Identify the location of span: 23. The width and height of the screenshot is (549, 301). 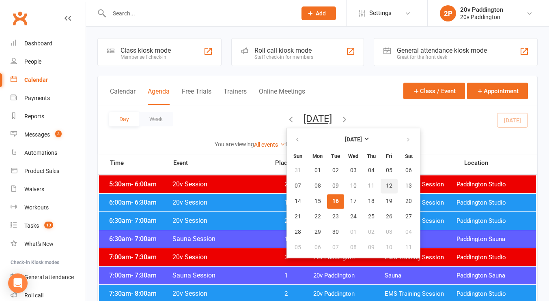
(335, 217).